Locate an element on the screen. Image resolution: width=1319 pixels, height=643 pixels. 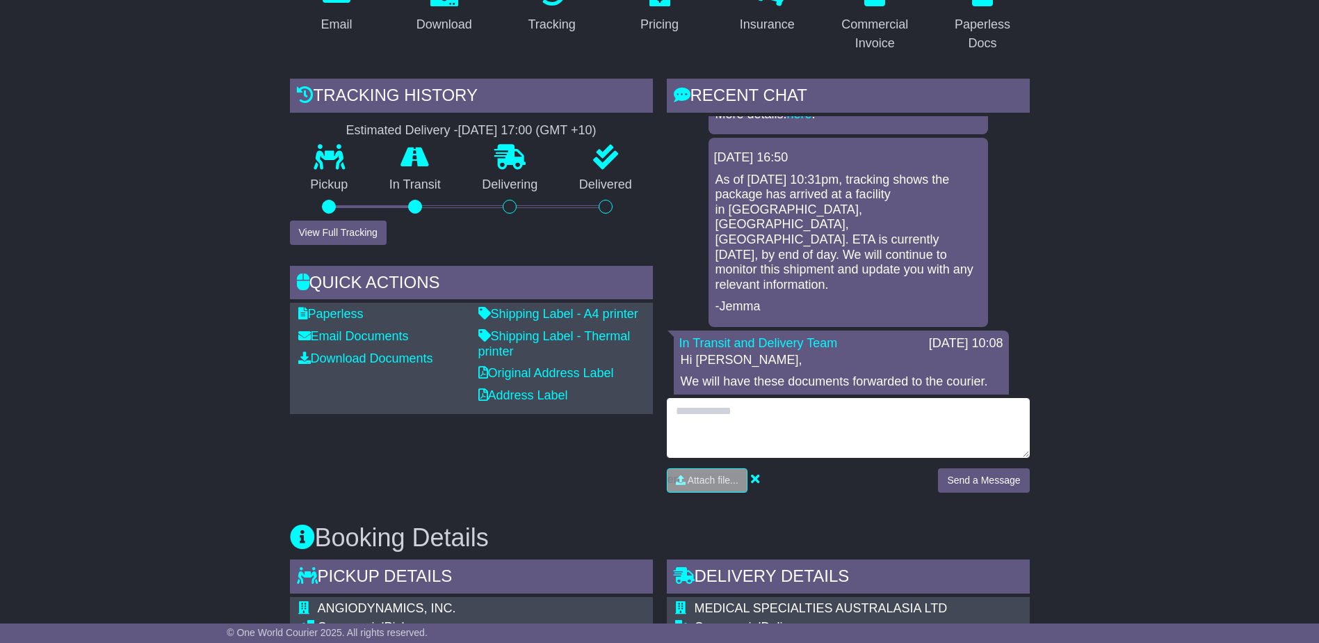
a: Email Documents is located at coordinates (353, 336).